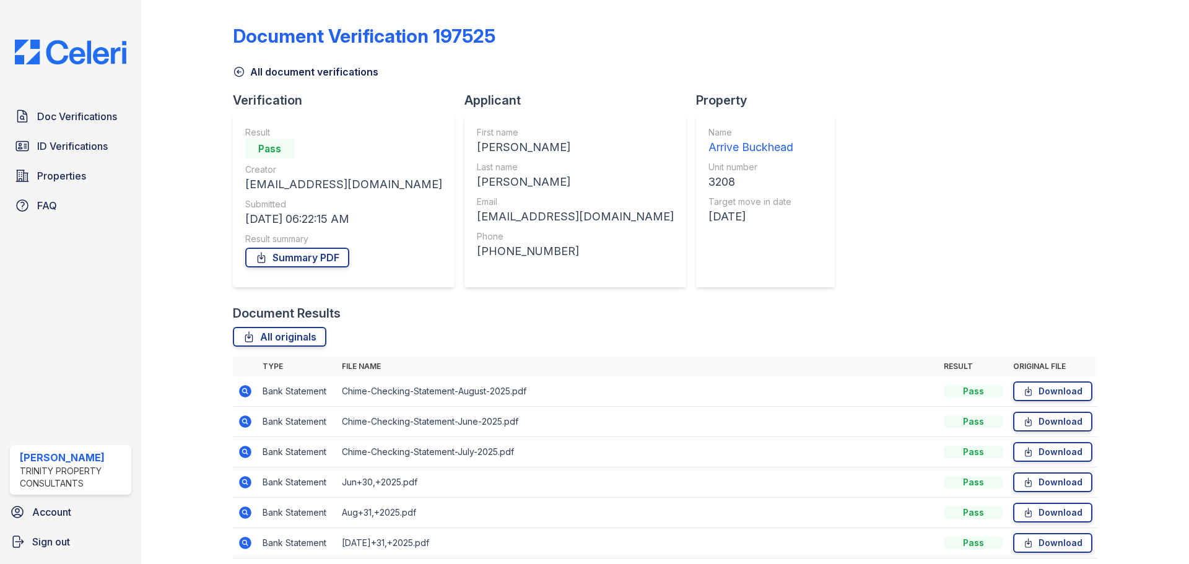  What do you see at coordinates (973, 366) in the screenshot?
I see `th: Result` at bounding box center [973, 366].